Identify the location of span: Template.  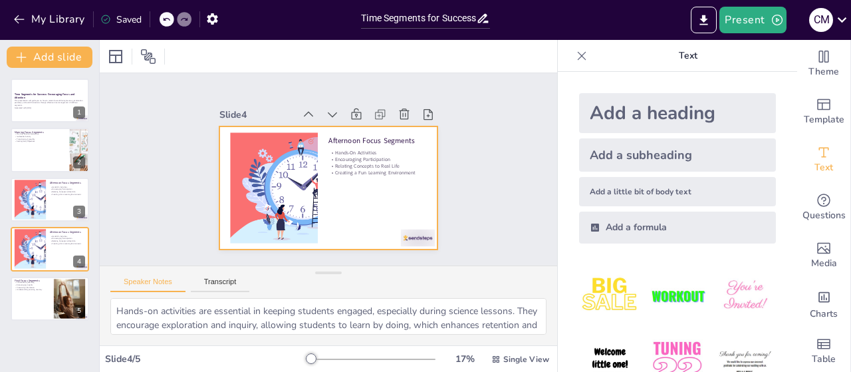
(824, 120).